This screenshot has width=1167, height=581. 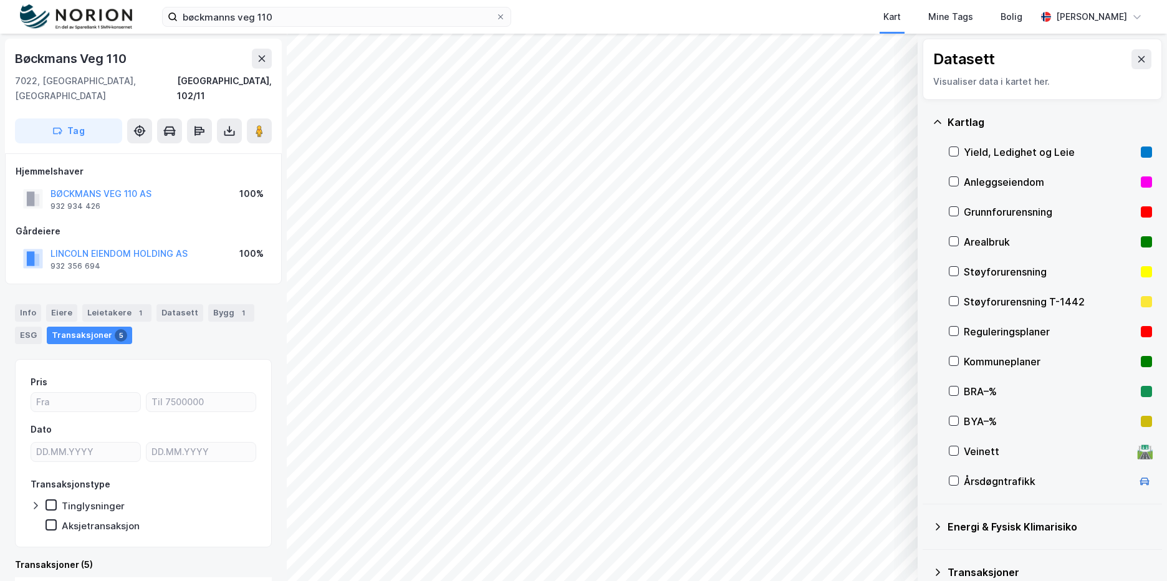 What do you see at coordinates (75, 206) in the screenshot?
I see `div: 932 934 426` at bounding box center [75, 206].